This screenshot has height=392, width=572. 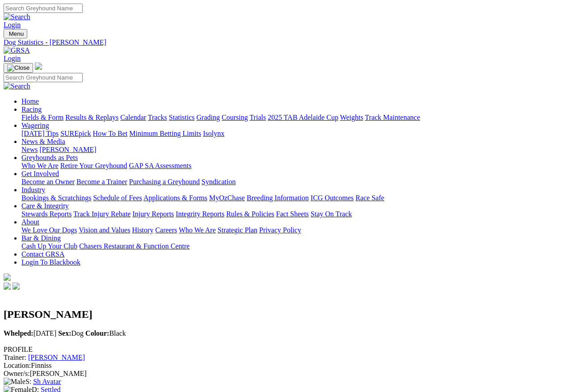 I want to click on a: Trials, so click(x=257, y=117).